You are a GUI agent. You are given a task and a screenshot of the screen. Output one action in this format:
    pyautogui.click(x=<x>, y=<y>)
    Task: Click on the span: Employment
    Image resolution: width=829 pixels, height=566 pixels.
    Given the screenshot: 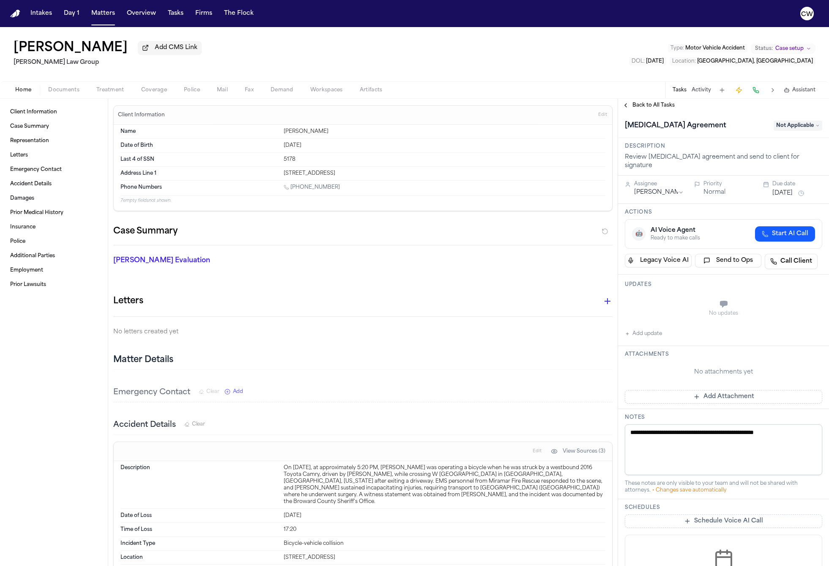 What is the action you would take?
    pyautogui.click(x=27, y=270)
    